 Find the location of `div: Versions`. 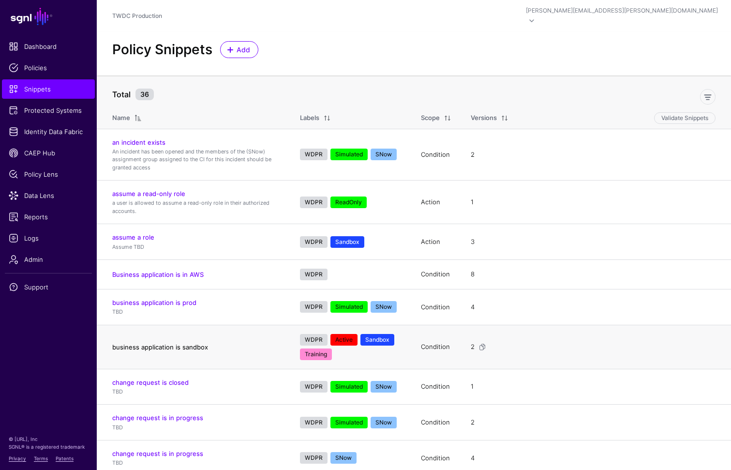

div: Versions is located at coordinates (484, 118).